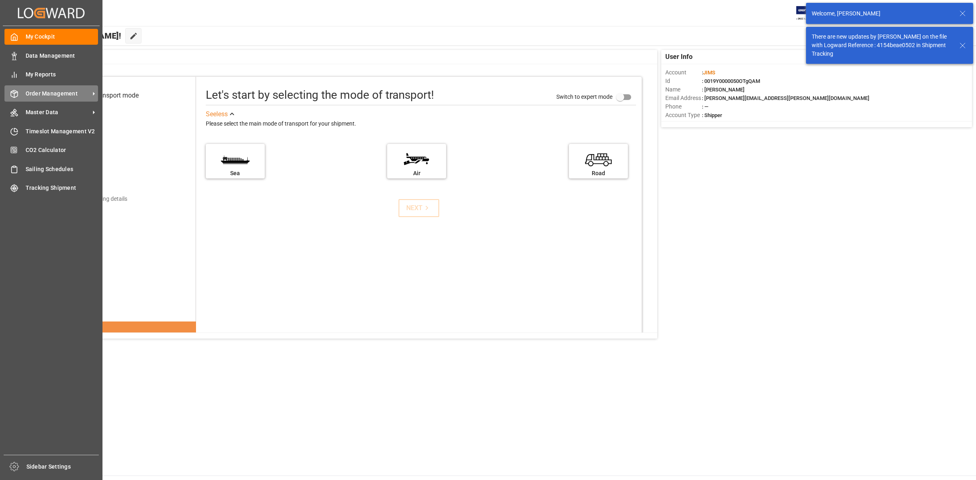  Describe the element at coordinates (712, 115) in the screenshot. I see `span: : Shipper` at that location.